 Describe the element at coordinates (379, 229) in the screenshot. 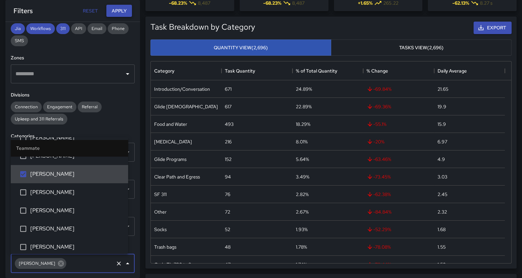

I see `span: -52.29 %` at that location.